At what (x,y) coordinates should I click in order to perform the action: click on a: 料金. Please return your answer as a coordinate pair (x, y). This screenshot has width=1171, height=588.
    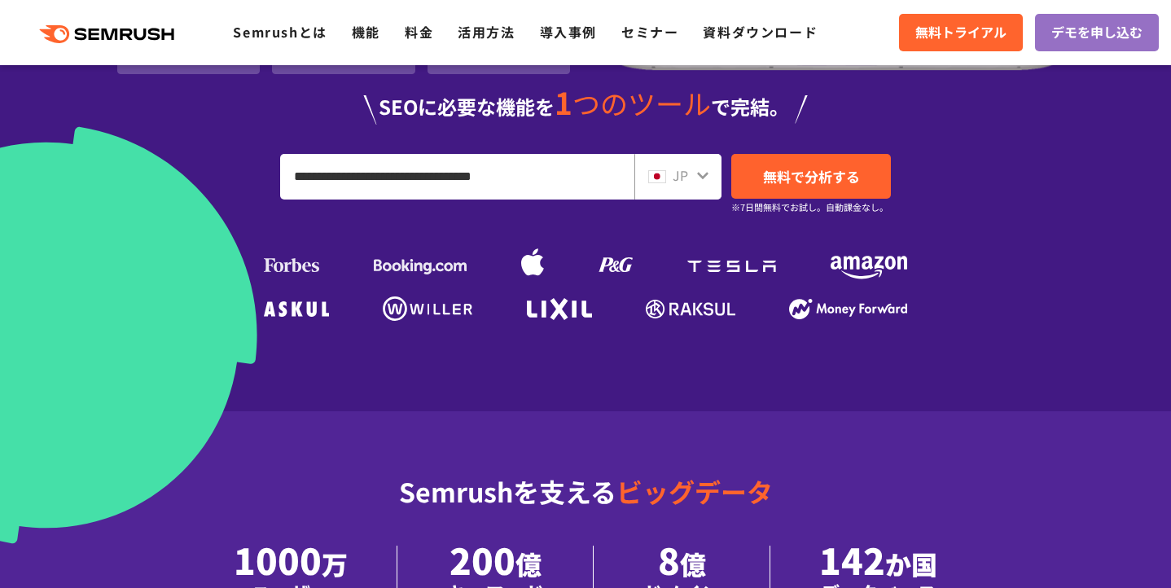
    Looking at the image, I should click on (418, 32).